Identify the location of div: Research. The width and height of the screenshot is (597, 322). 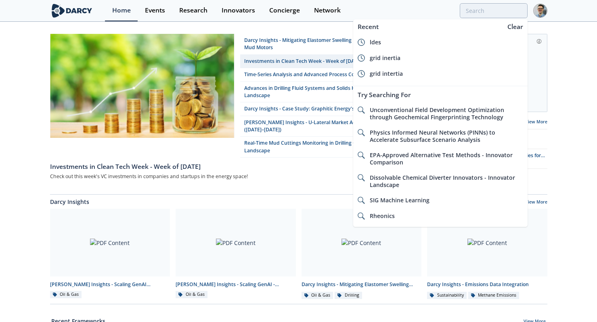
(193, 10).